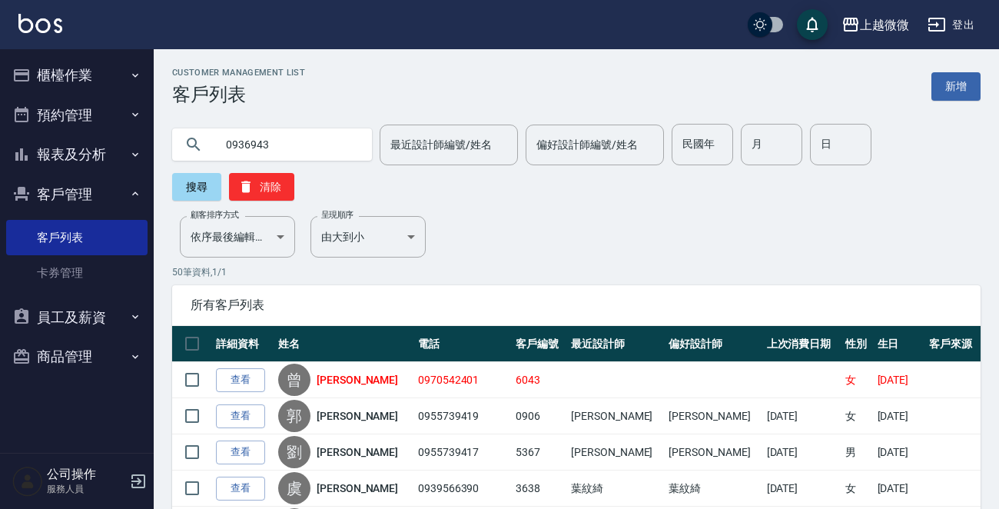  Describe the element at coordinates (463, 488) in the screenshot. I see `td: 0939566390` at that location.